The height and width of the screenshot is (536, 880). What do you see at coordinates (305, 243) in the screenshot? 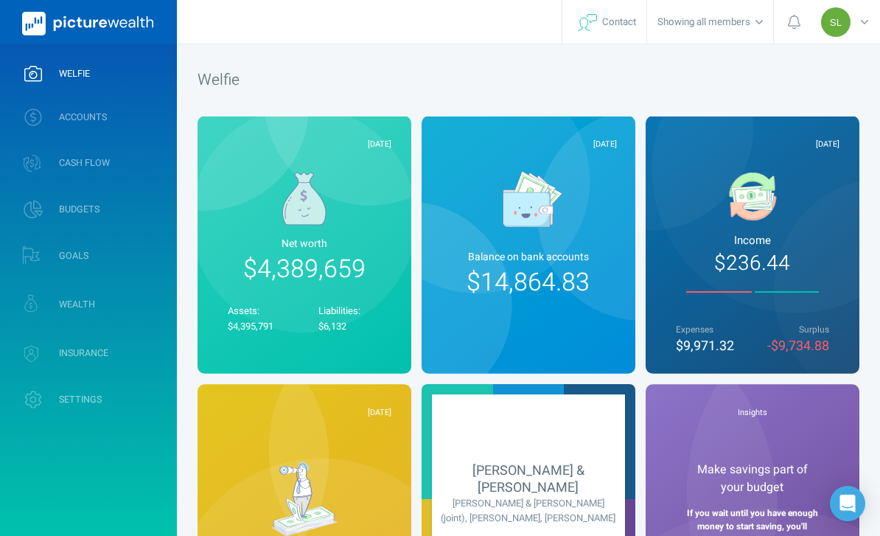
I see `span: Net worth` at bounding box center [305, 243].